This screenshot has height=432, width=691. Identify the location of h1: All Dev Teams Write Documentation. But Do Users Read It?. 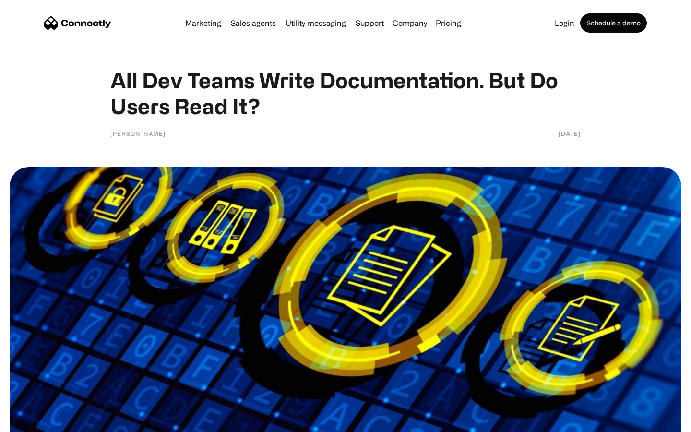
(346, 93).